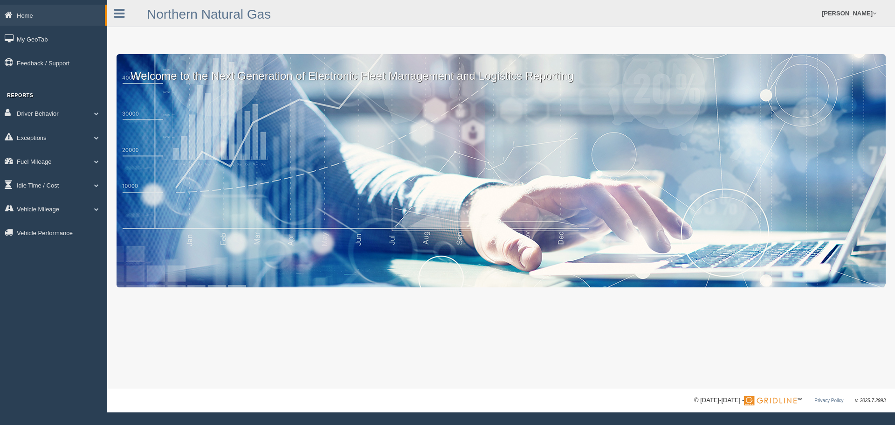 The height and width of the screenshot is (425, 895). What do you see at coordinates (209, 14) in the screenshot?
I see `a: Northern Natural Gas` at bounding box center [209, 14].